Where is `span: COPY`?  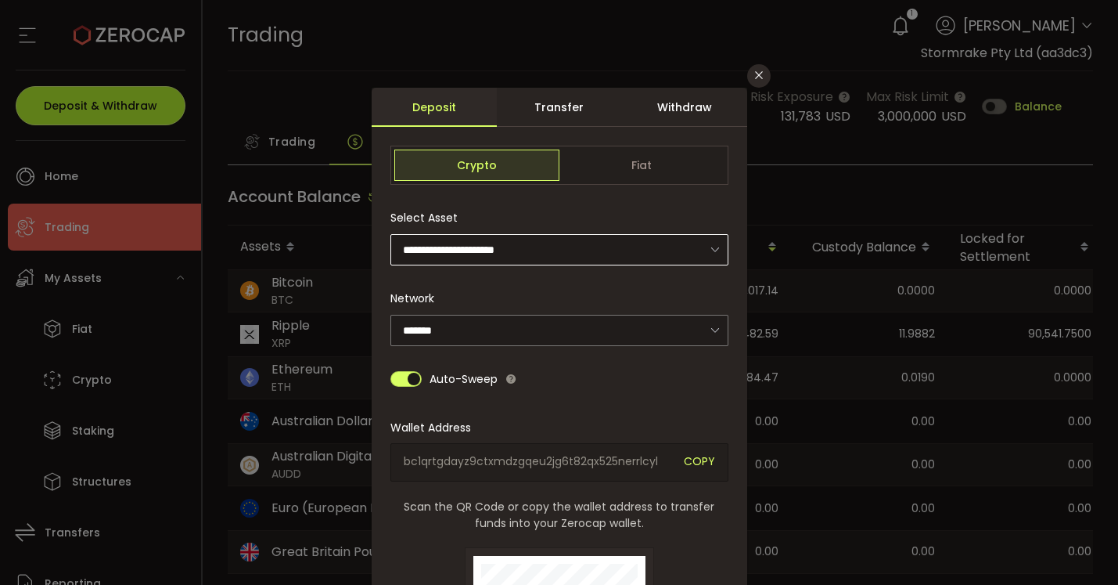 span: COPY is located at coordinates (700, 462).